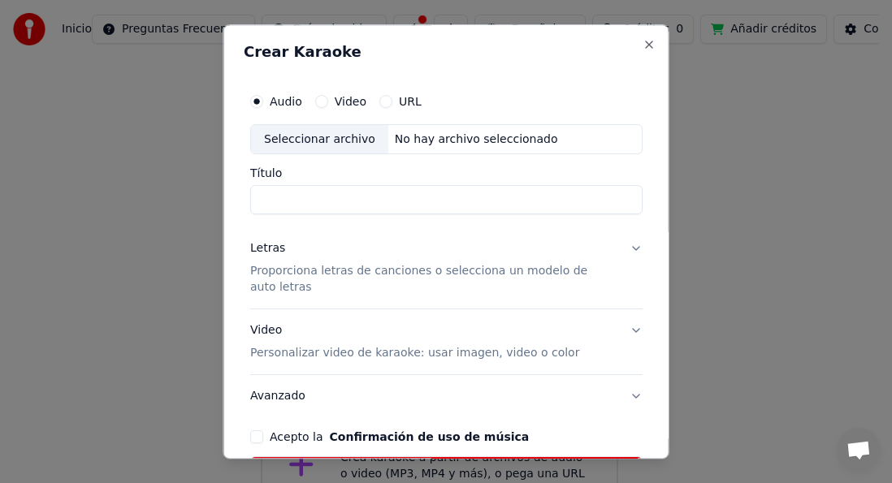 This screenshot has width=892, height=483. I want to click on button: LetrasProporciona letras de canciones o selecciona un modelo de auto letras, so click(446, 269).